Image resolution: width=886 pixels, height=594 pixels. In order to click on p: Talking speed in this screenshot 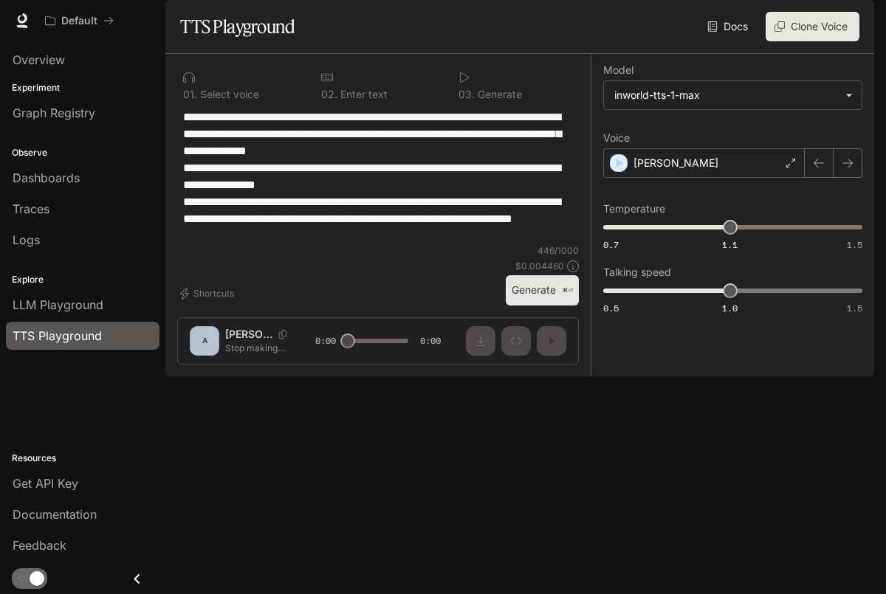, I will do `click(637, 272)`.